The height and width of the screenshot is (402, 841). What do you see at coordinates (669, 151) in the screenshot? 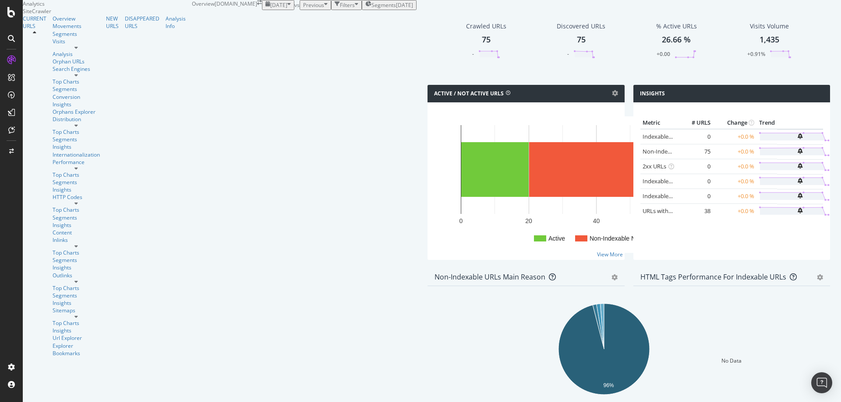
I see `a: Non-Indexable URLs` at bounding box center [669, 151].